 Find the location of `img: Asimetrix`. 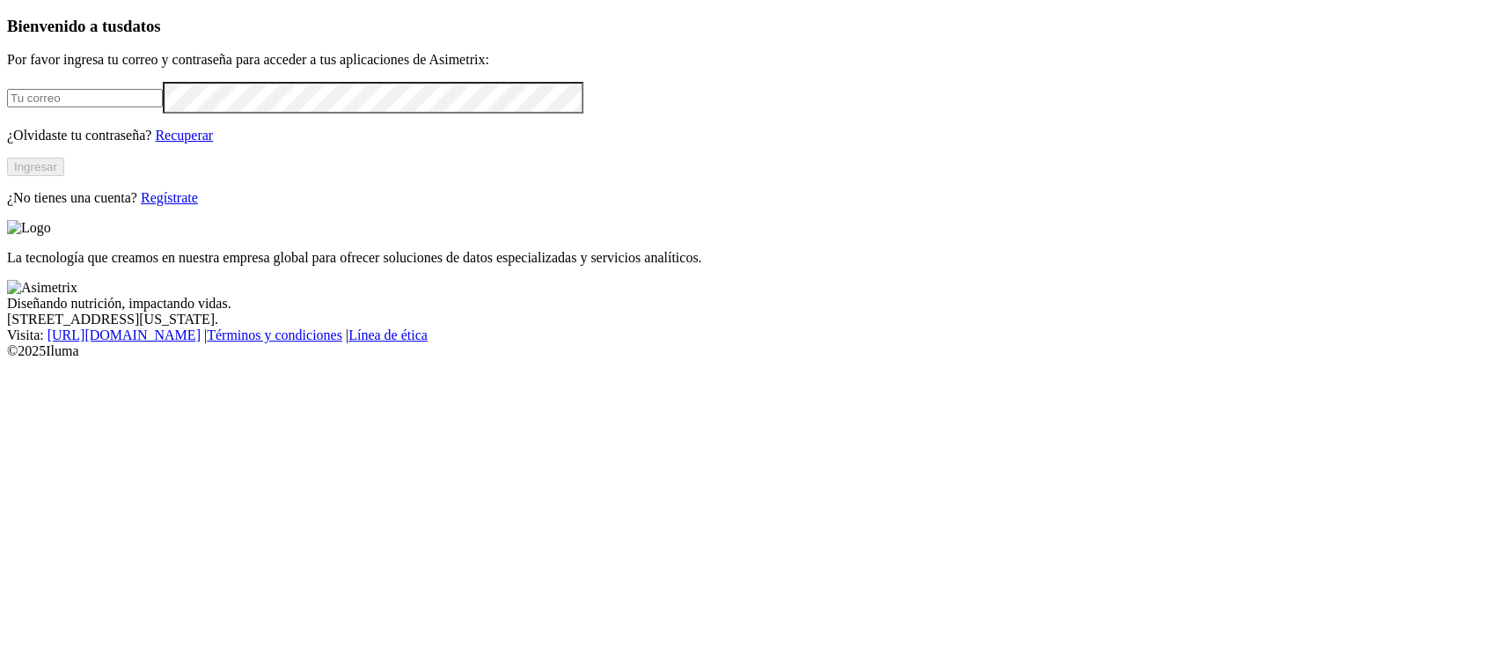

img: Asimetrix is located at coordinates (42, 288).